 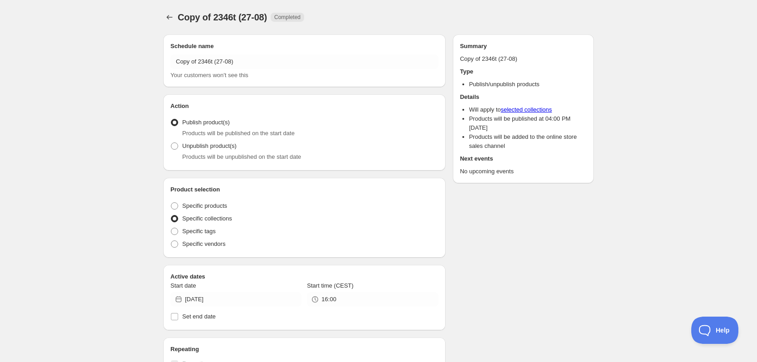 I want to click on span: Set end date, so click(x=199, y=316).